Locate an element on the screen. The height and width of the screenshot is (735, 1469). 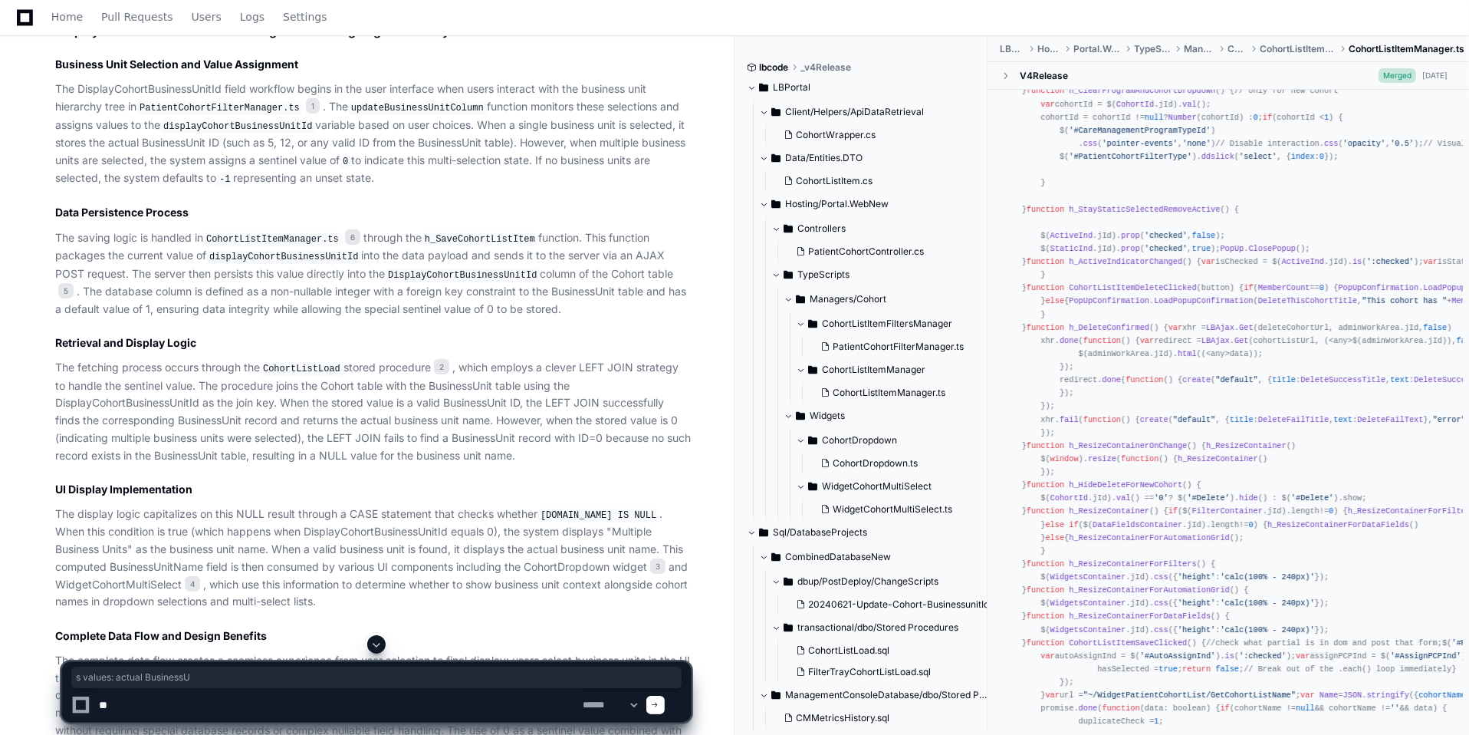
button: CohortWrapper.cs is located at coordinates (872, 135).